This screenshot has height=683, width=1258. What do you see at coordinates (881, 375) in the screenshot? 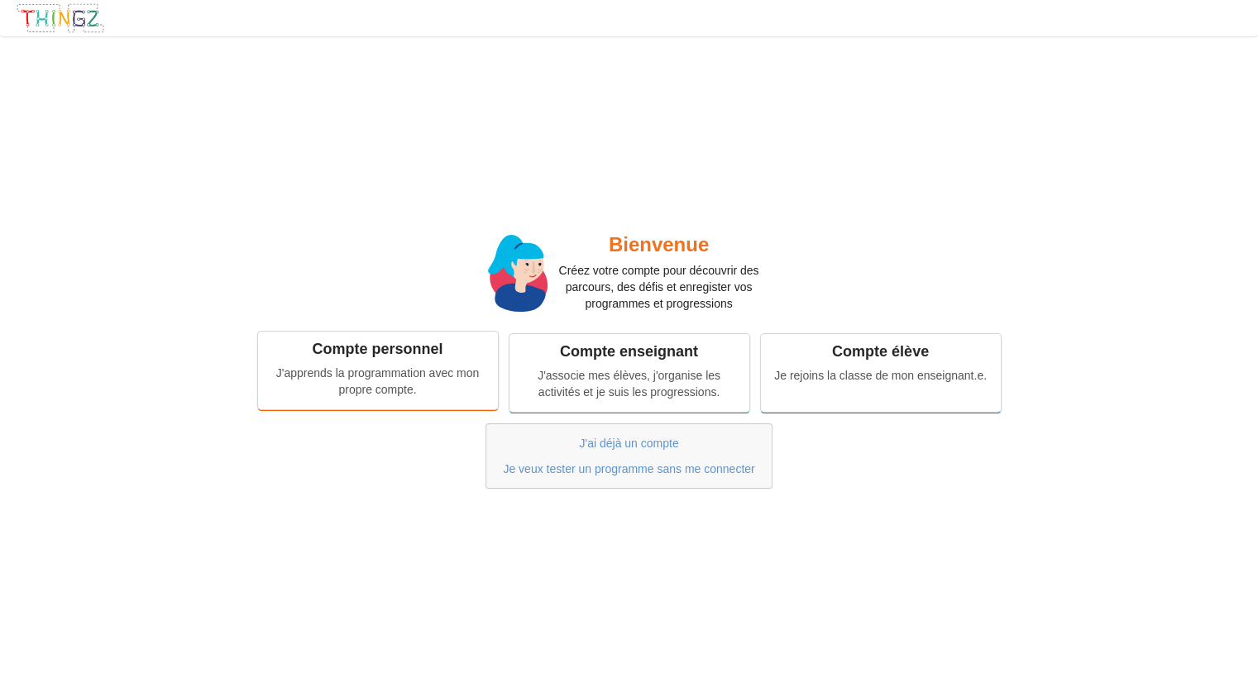
I see `div: Je rejoins la classe de mon enseignant.e.` at bounding box center [881, 375].